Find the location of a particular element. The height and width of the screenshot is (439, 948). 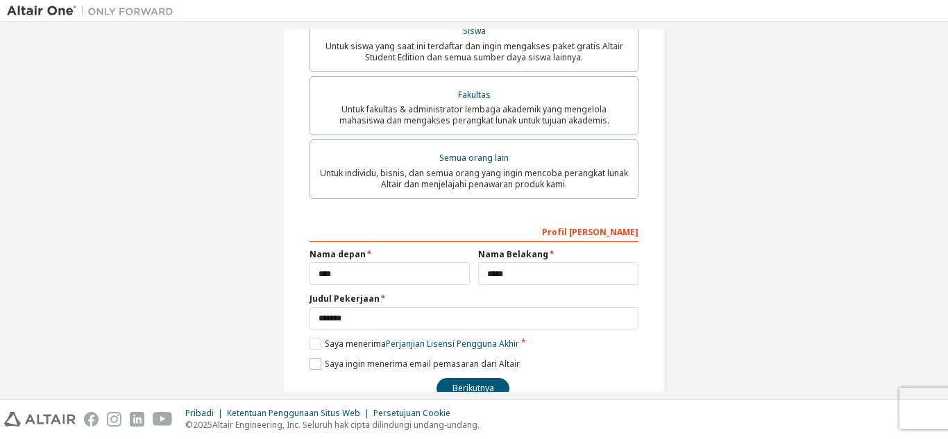

font: Nama Belakang is located at coordinates (513, 254).